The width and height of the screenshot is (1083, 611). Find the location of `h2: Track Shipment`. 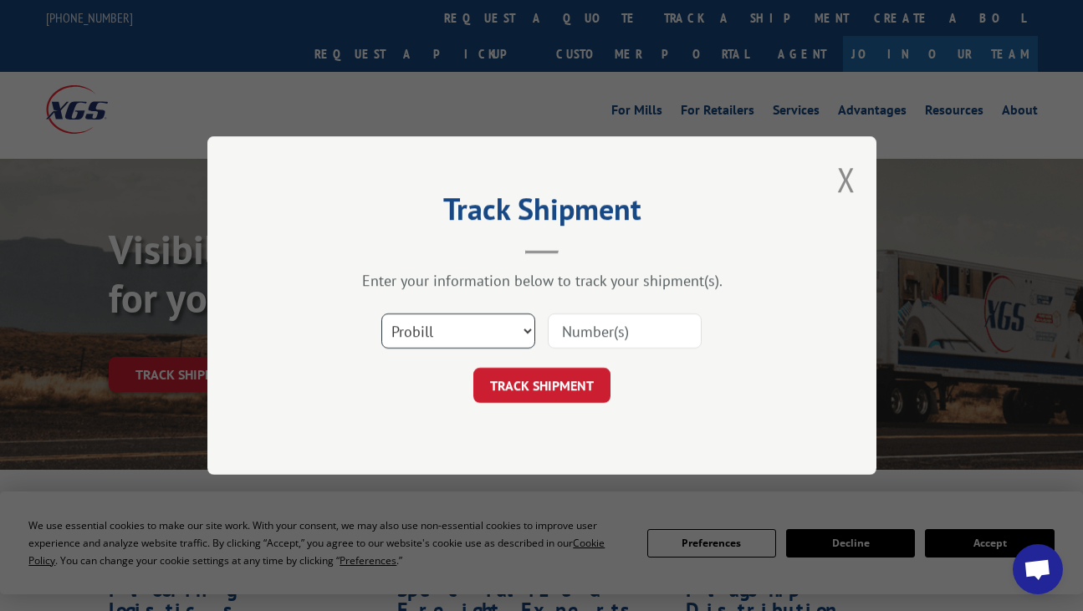

h2: Track Shipment is located at coordinates (542, 213).